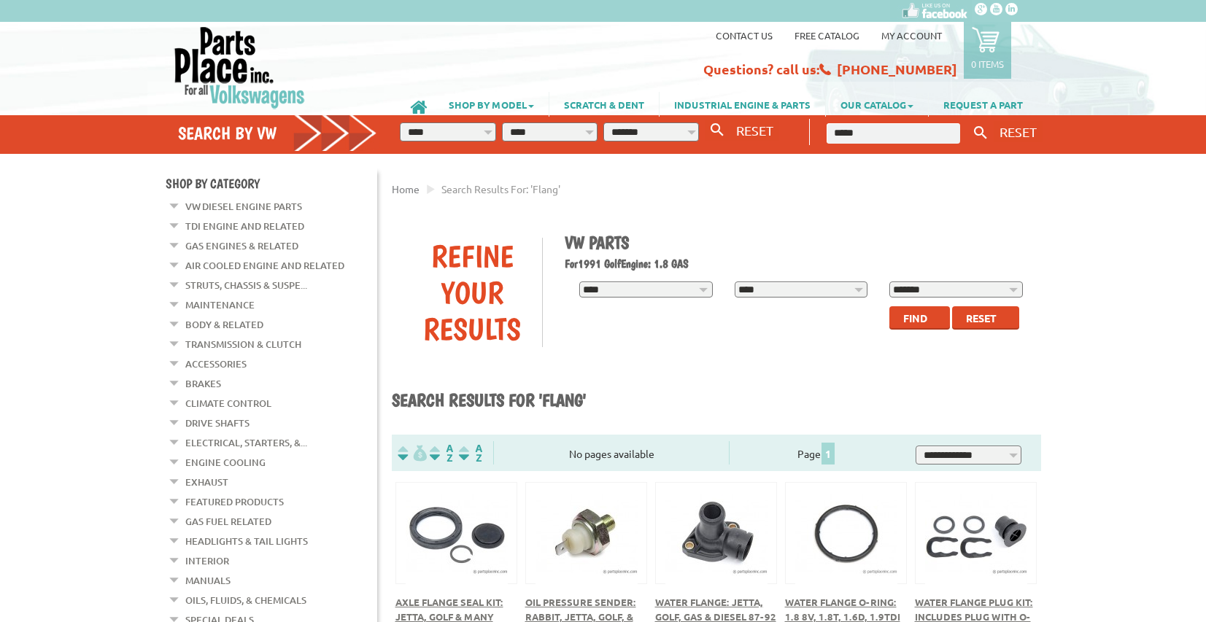  I want to click on img: filterpricelow.svg, so click(412, 453).